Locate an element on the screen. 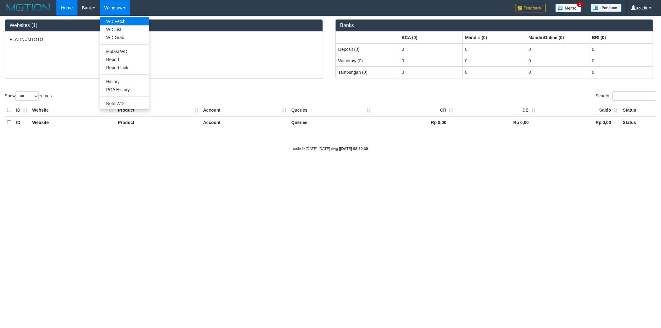 The height and width of the screenshot is (328, 661). h3: Banks is located at coordinates (494, 25).